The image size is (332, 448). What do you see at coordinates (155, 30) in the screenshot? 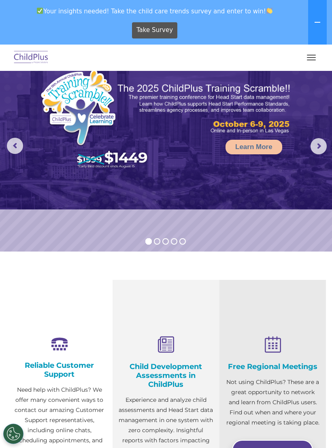
I see `a: Take Survey` at bounding box center [155, 30].